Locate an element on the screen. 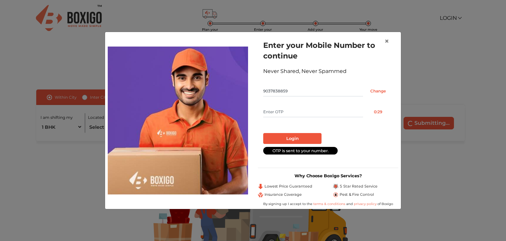  h3: Why Choose Boxigo Services? is located at coordinates (328, 175).